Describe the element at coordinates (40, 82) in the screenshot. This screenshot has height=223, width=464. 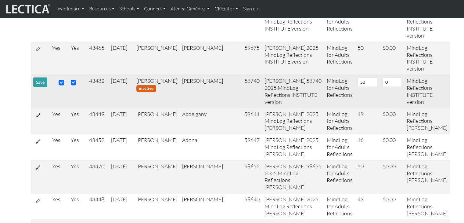
I see `button: Save` at that location.